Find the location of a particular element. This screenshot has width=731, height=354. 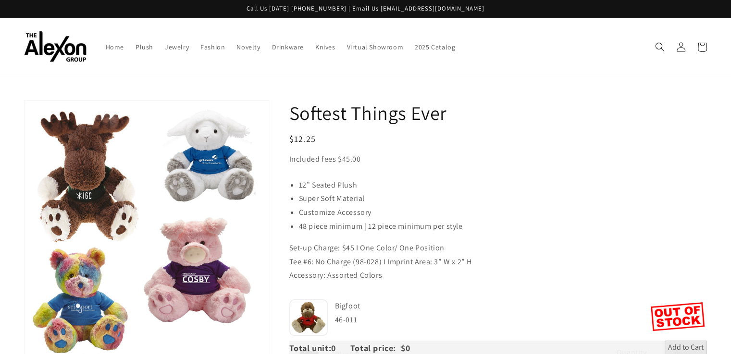

a: Fashion is located at coordinates (212, 47).